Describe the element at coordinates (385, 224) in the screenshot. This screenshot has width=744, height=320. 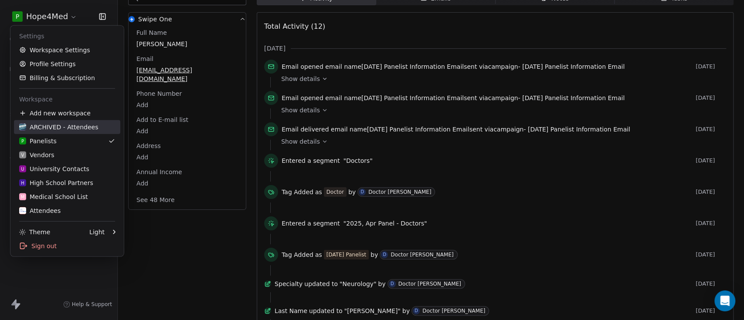
I see `span: "2025, Apr Panel - Doctors"` at that location.